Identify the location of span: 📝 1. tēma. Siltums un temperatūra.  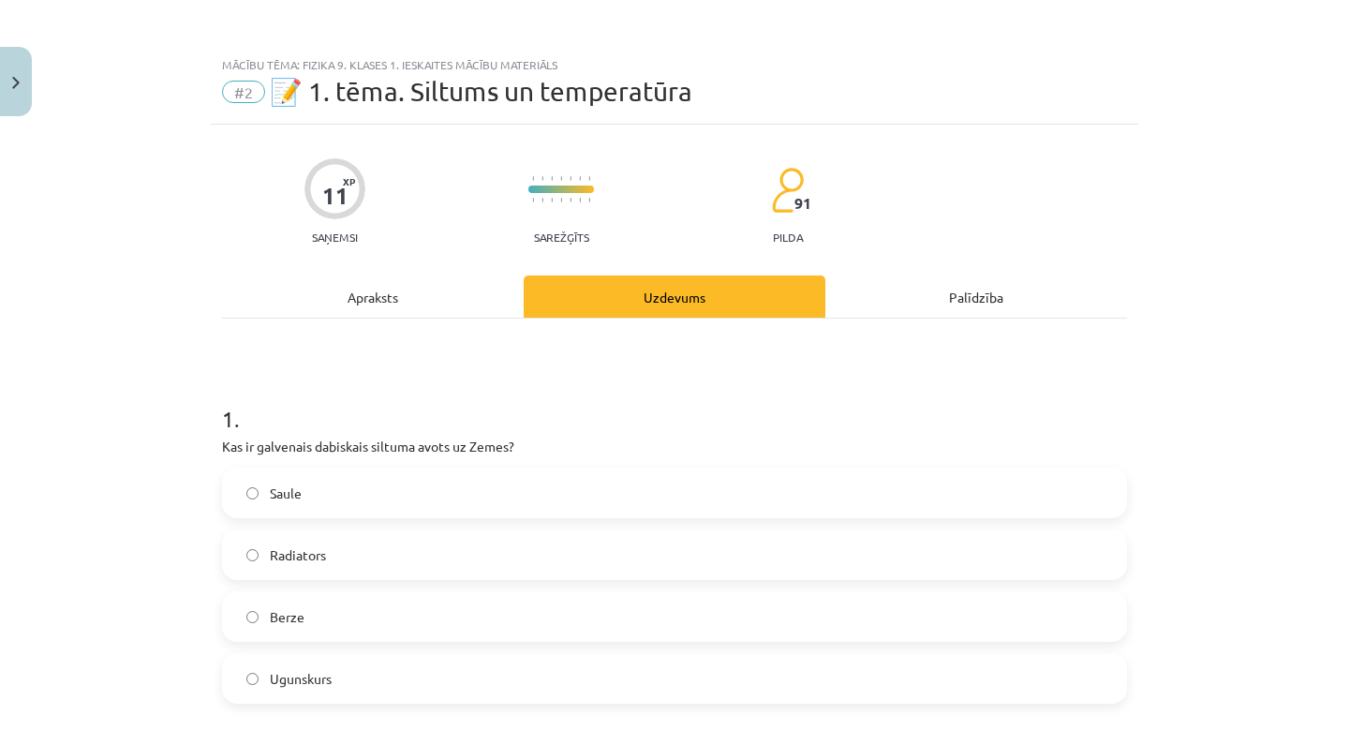
(480, 91).